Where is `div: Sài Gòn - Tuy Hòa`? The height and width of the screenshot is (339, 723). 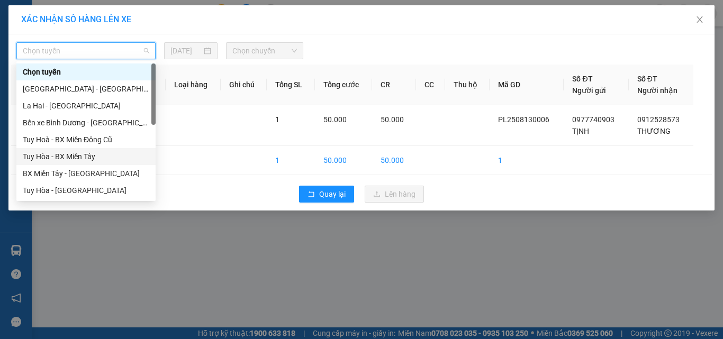 div: Sài Gòn - Tuy Hòa is located at coordinates (86, 89).